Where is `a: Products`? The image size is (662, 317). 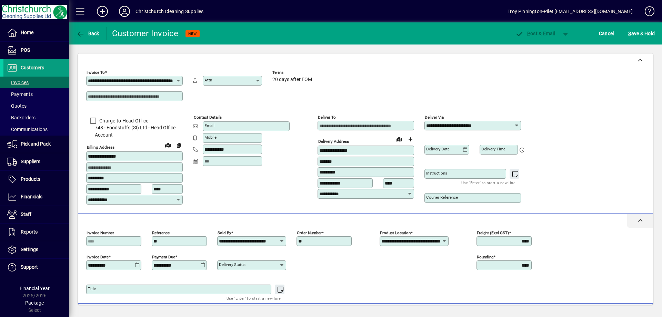
a: Products is located at coordinates (36, 179).